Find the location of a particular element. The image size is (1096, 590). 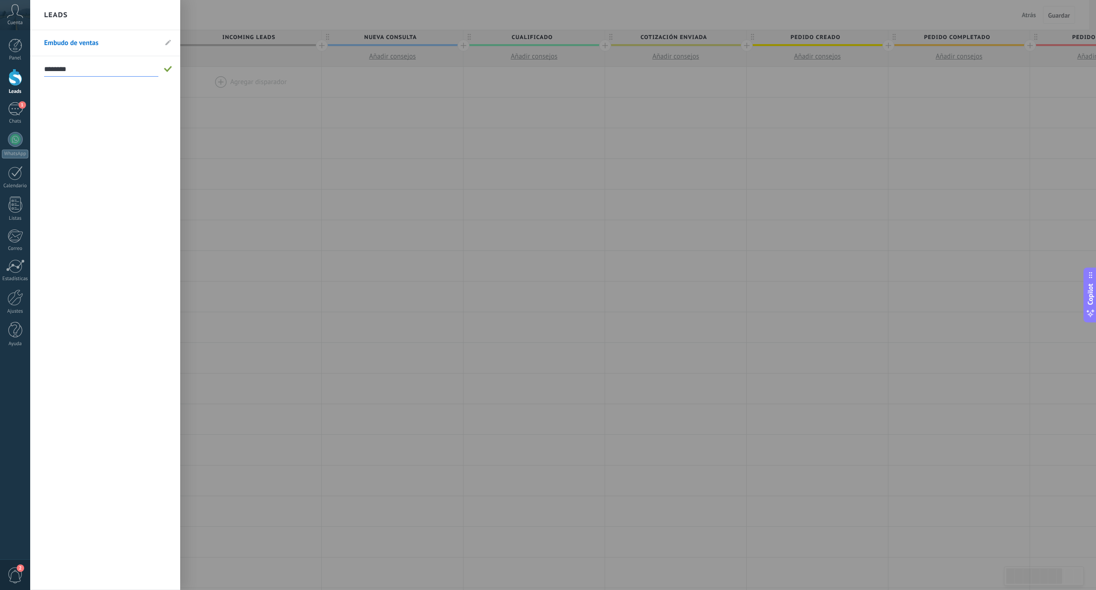

div: Chats is located at coordinates (15, 121).